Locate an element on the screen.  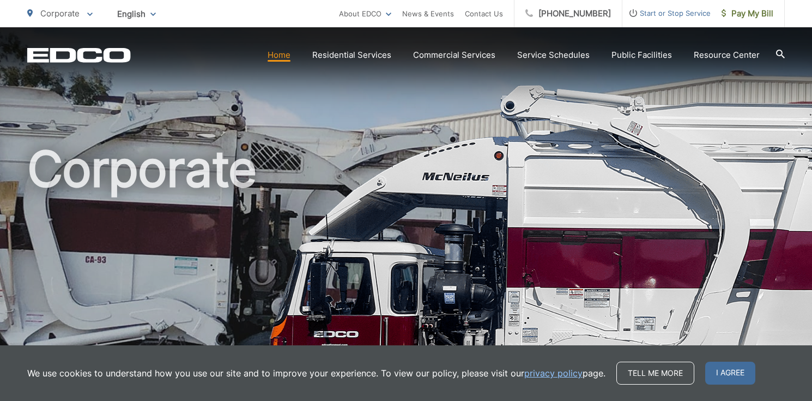
a: About EDCO is located at coordinates (365, 14).